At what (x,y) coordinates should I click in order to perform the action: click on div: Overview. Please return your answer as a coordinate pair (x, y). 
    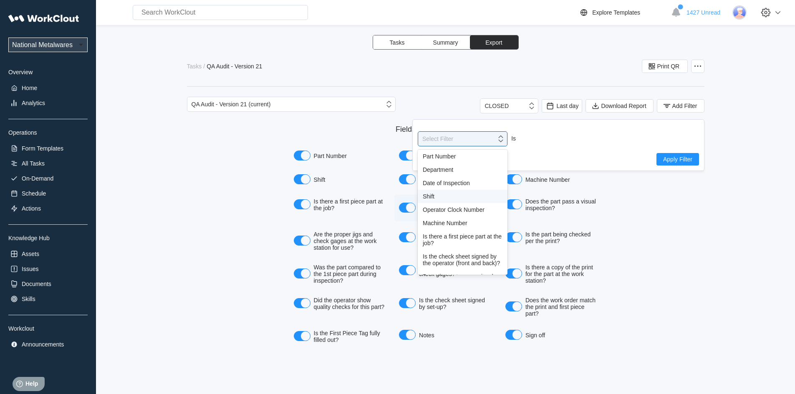
    Looking at the image, I should click on (48, 72).